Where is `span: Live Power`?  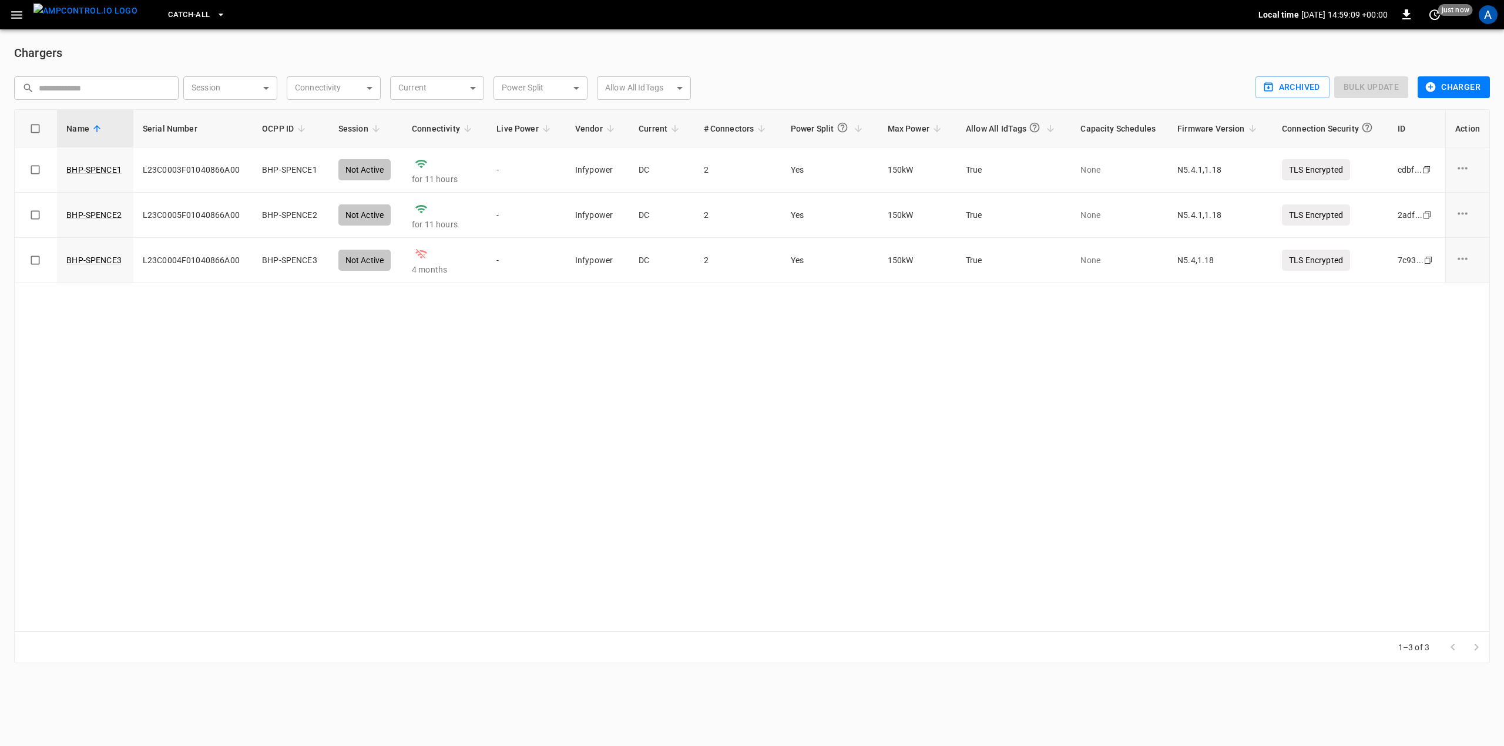
span: Live Power is located at coordinates (525, 129).